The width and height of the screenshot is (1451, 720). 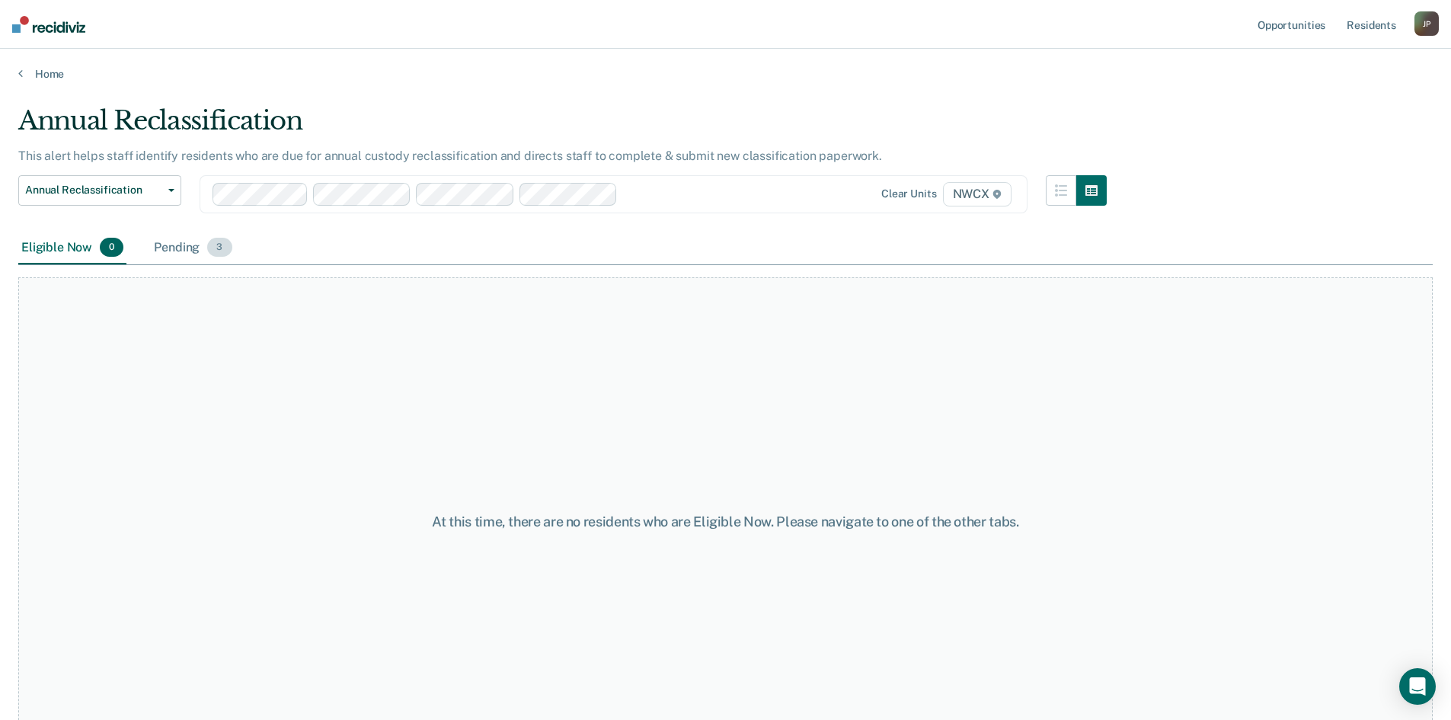 I want to click on div: Open Intercom Messenger, so click(x=1418, y=686).